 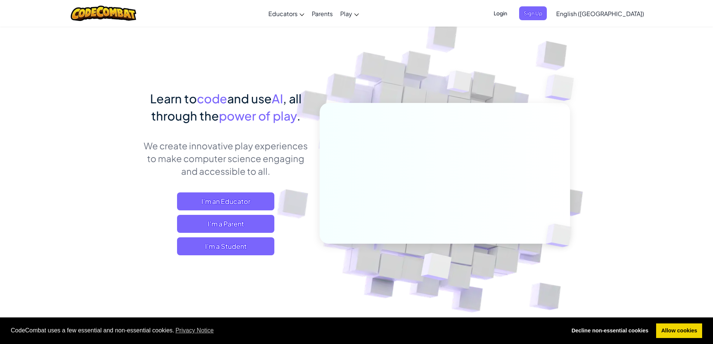 I want to click on span: and use, so click(x=249, y=98).